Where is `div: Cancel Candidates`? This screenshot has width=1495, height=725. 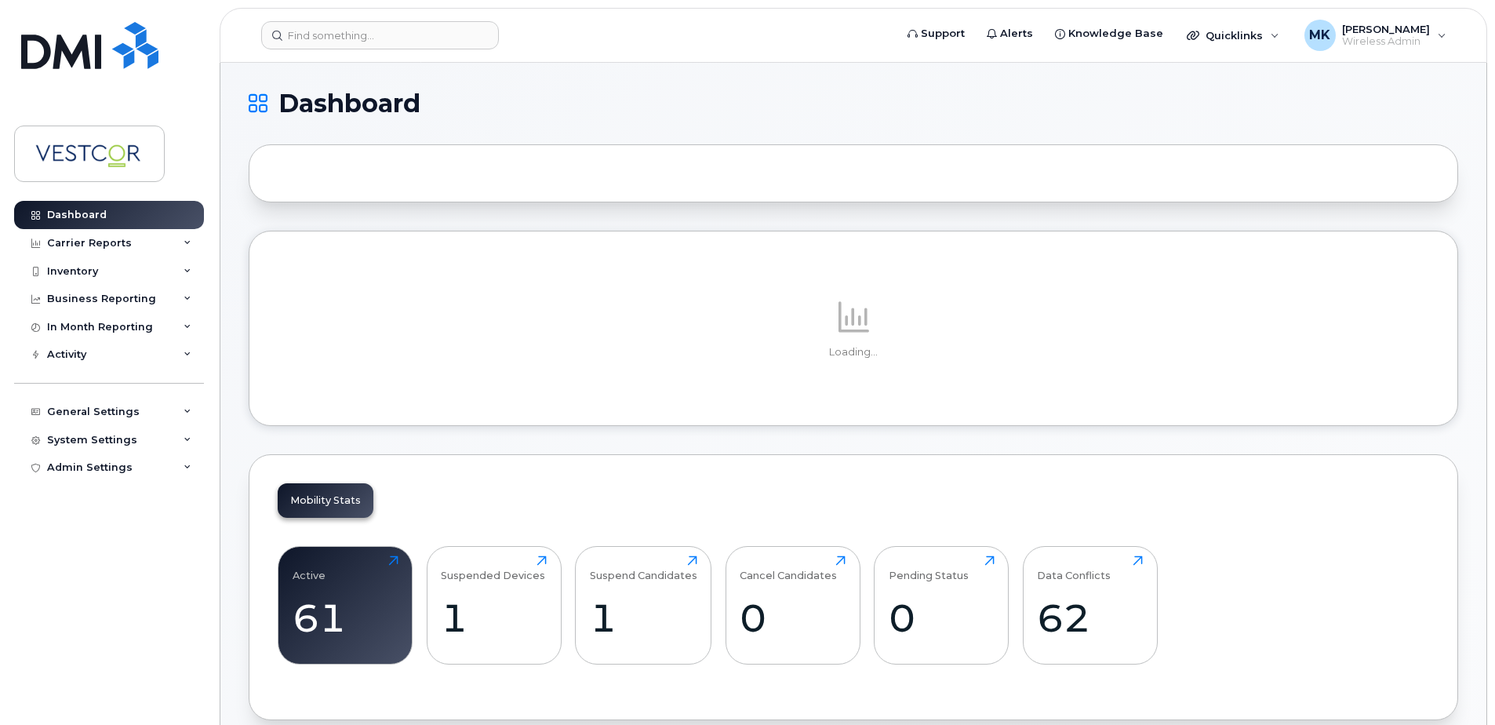
div: Cancel Candidates is located at coordinates (788, 568).